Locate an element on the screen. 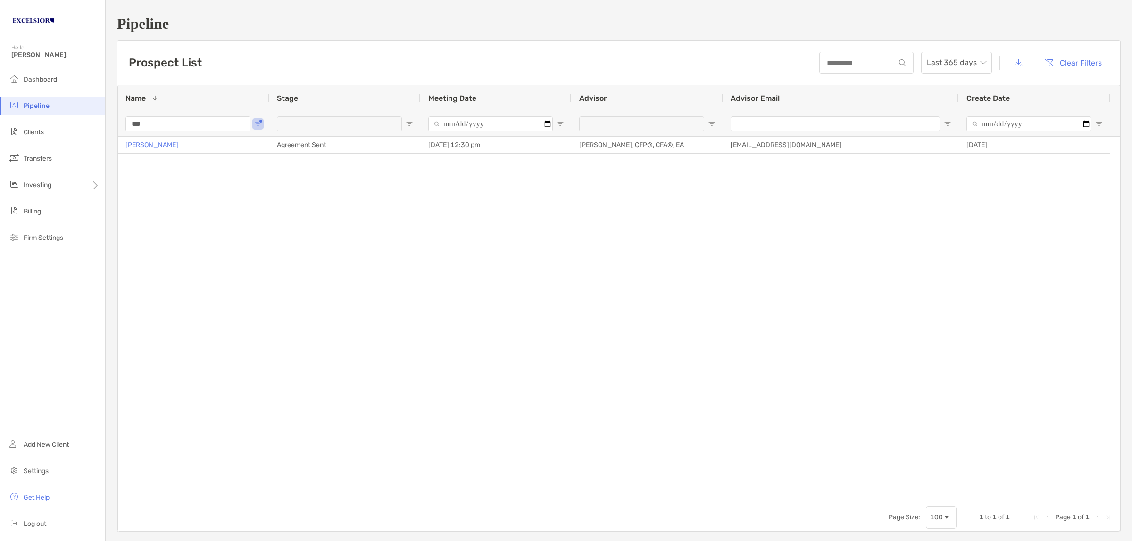 The image size is (1132, 541). div: Next Page is located at coordinates (1097, 518).